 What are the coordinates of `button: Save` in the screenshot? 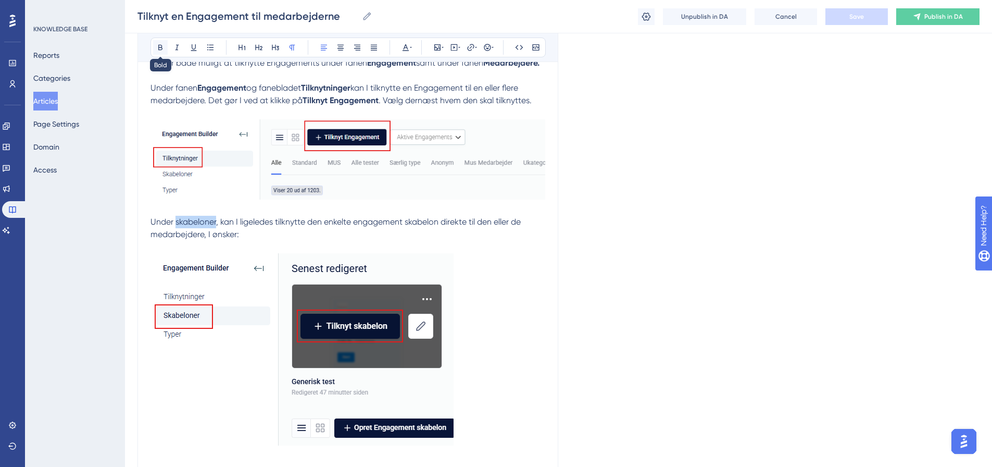 It's located at (857, 17).